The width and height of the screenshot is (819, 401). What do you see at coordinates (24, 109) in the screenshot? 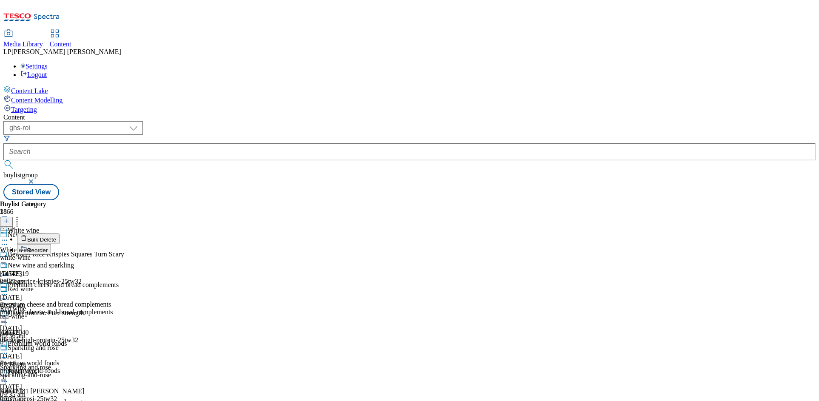
I see `span: Targeting` at bounding box center [24, 109].